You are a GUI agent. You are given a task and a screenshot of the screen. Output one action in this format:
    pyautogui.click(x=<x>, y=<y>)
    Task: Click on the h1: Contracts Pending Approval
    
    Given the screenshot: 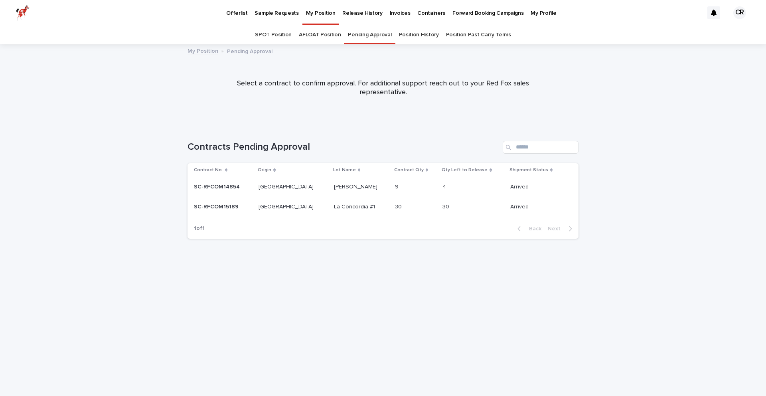 What is the action you would take?
    pyautogui.click(x=343, y=147)
    